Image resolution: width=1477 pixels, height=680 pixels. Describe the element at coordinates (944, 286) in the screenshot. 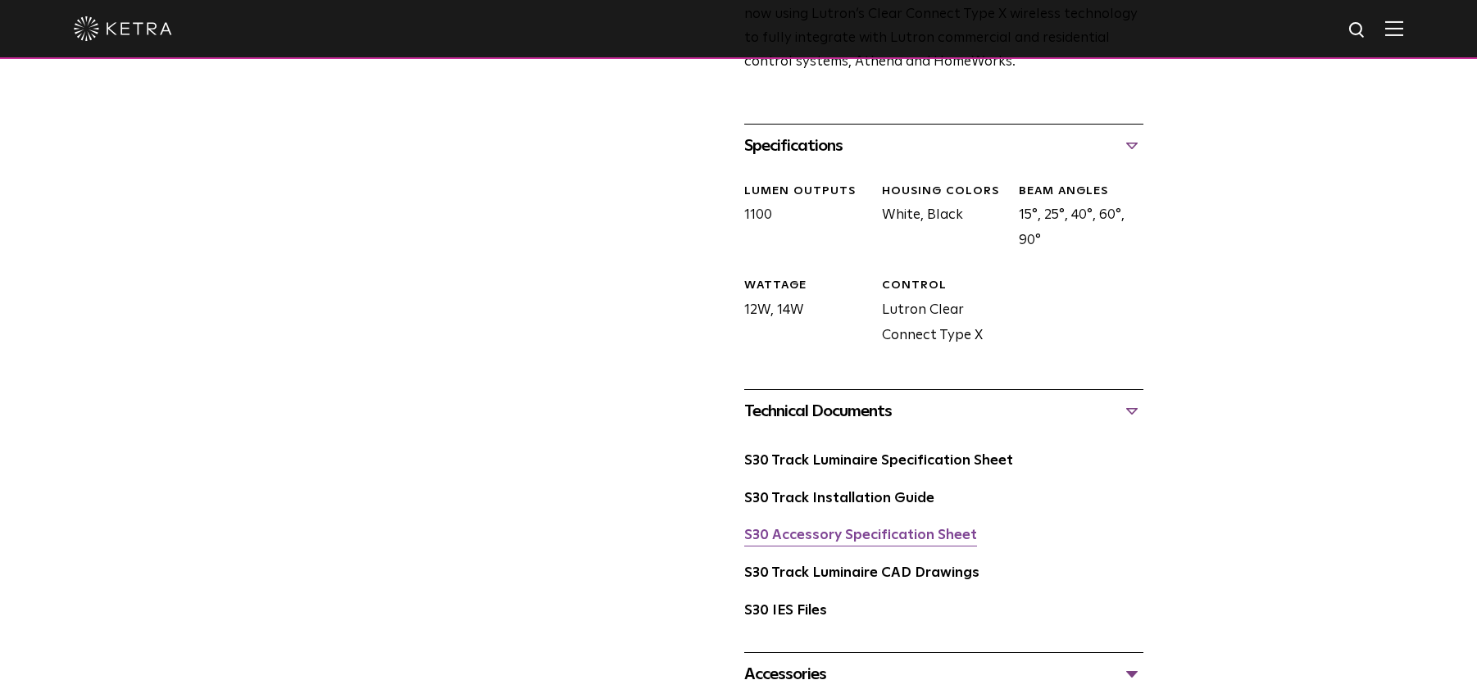

I see `div: CONTROL` at that location.